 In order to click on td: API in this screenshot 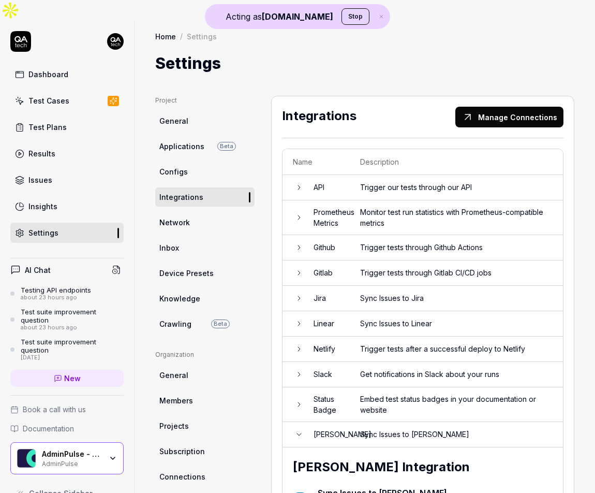, I will do `click(327, 187)`.